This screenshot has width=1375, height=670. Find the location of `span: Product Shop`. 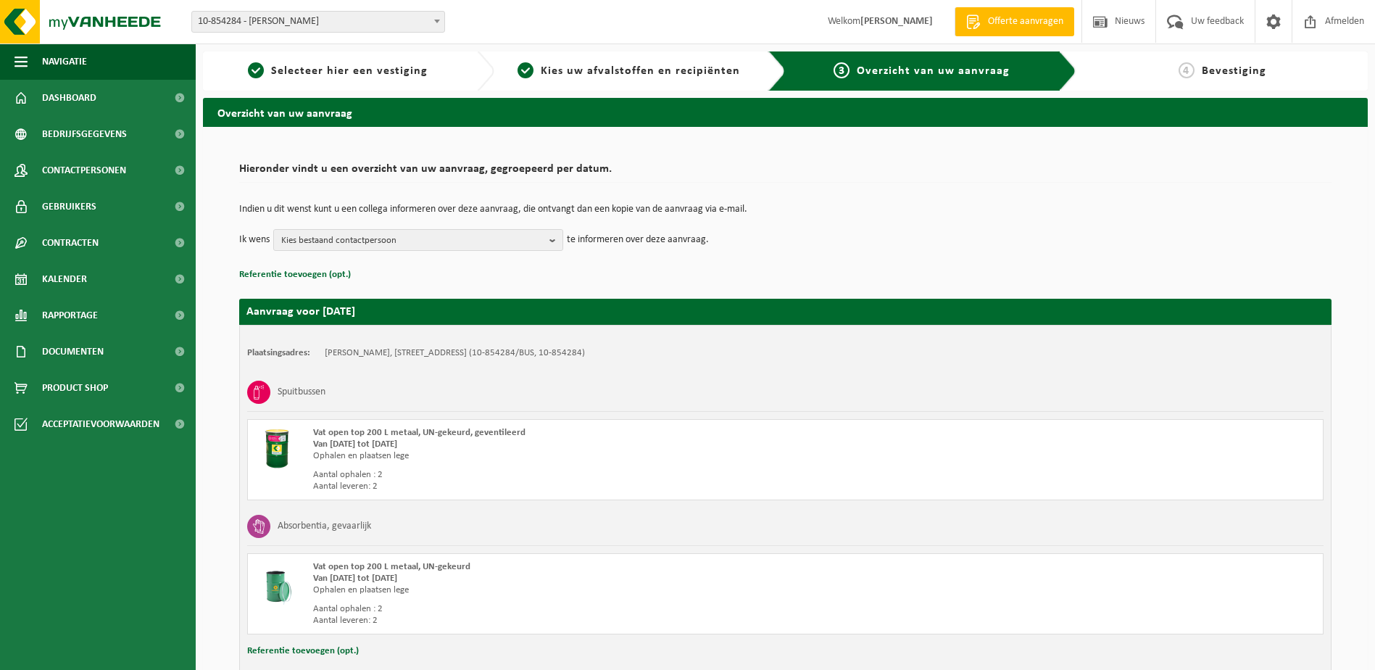

span: Product Shop is located at coordinates (75, 388).